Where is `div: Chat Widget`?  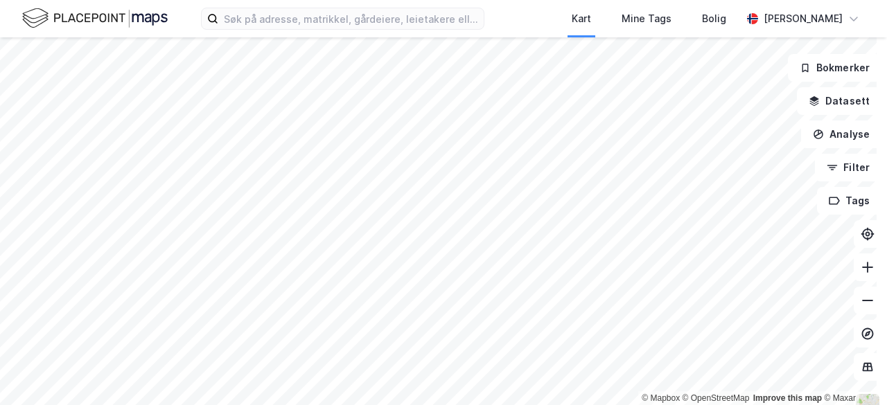
div: Chat Widget is located at coordinates (852, 372).